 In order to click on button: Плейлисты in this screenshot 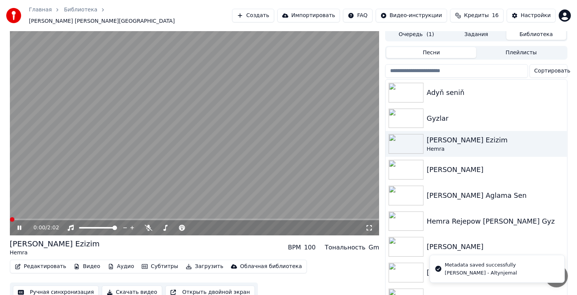, I will do `click(521, 52)`.